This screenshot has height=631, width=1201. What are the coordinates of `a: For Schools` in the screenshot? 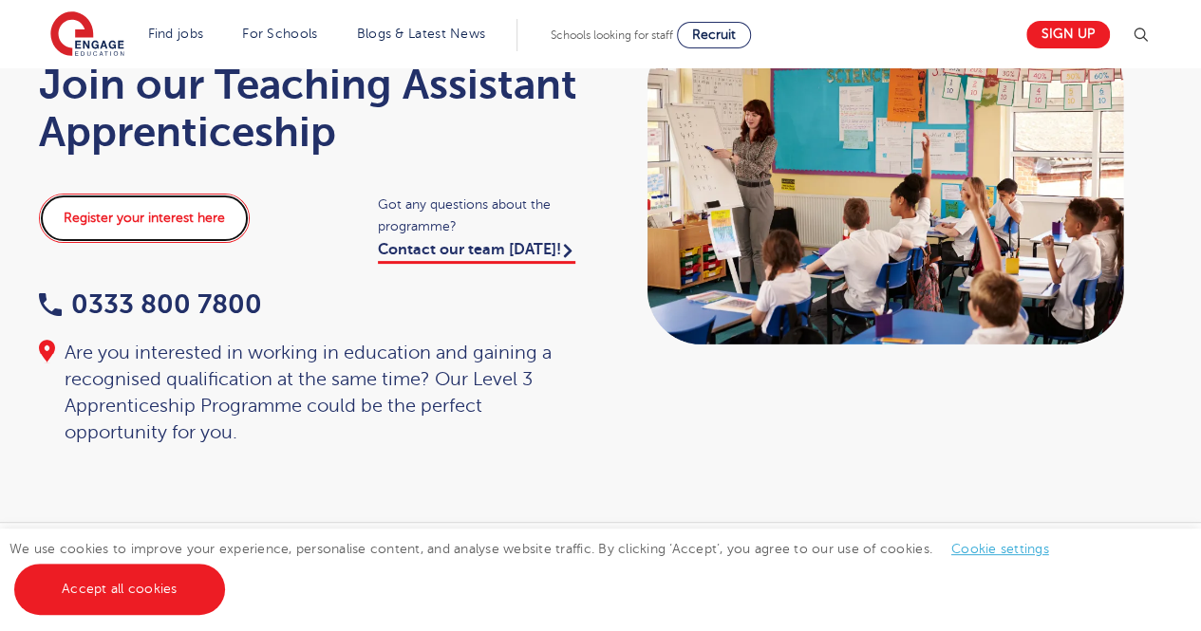 It's located at (279, 33).